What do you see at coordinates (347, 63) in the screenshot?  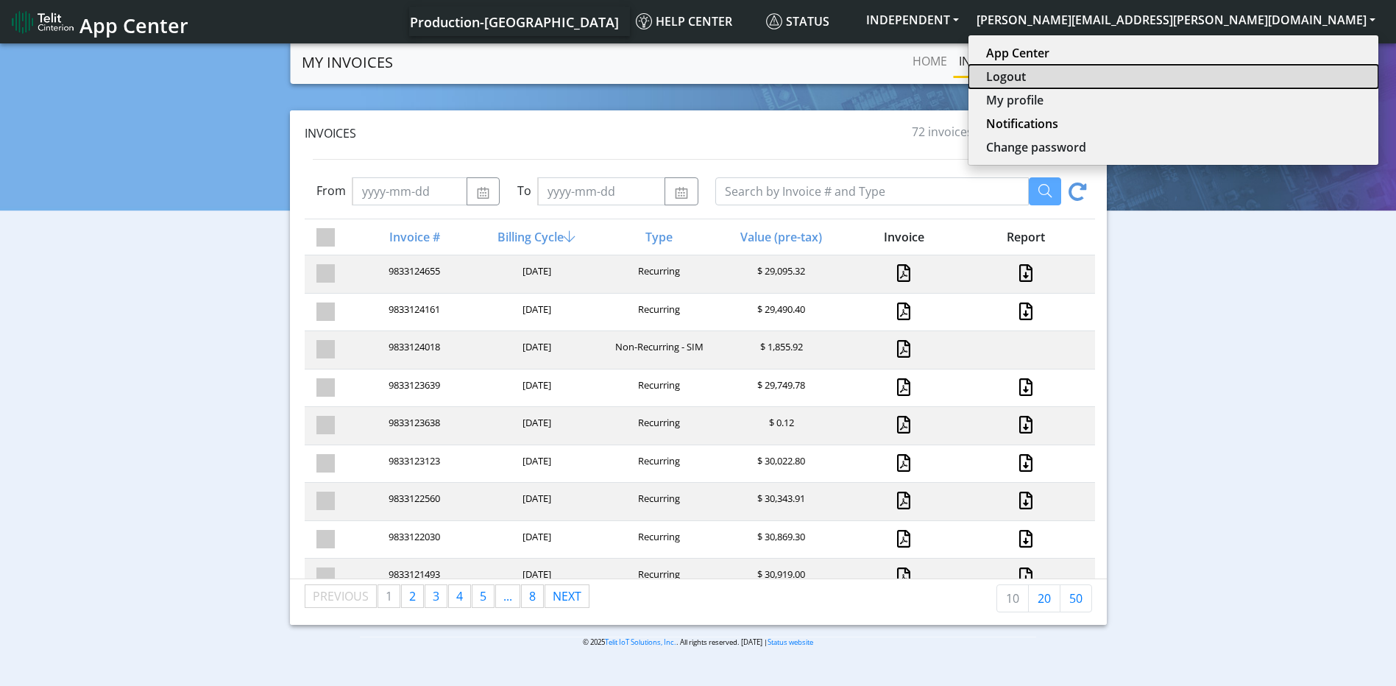 I see `a: MY INVOICES` at bounding box center [347, 63].